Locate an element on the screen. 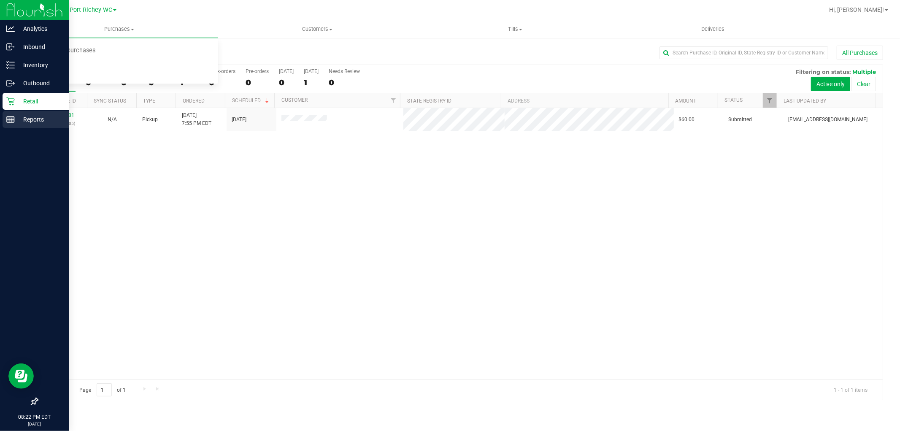 This screenshot has height=431, width=900. div: Needs Review is located at coordinates (344, 71).